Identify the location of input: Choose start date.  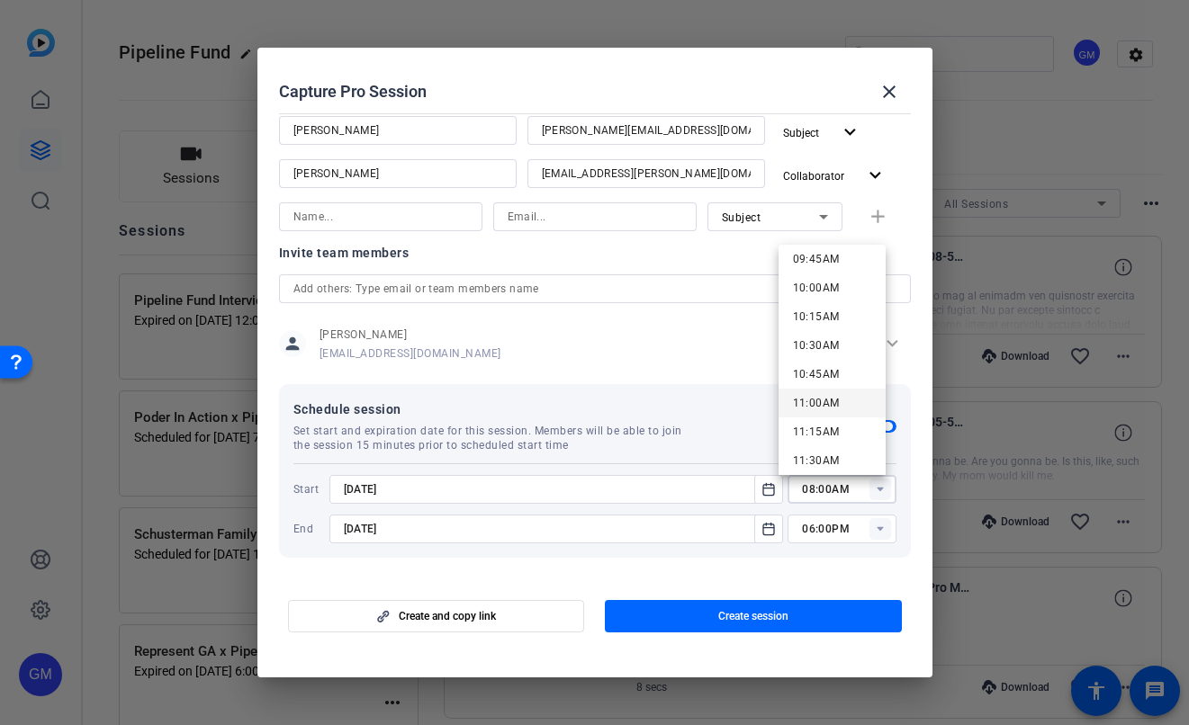
(547, 490).